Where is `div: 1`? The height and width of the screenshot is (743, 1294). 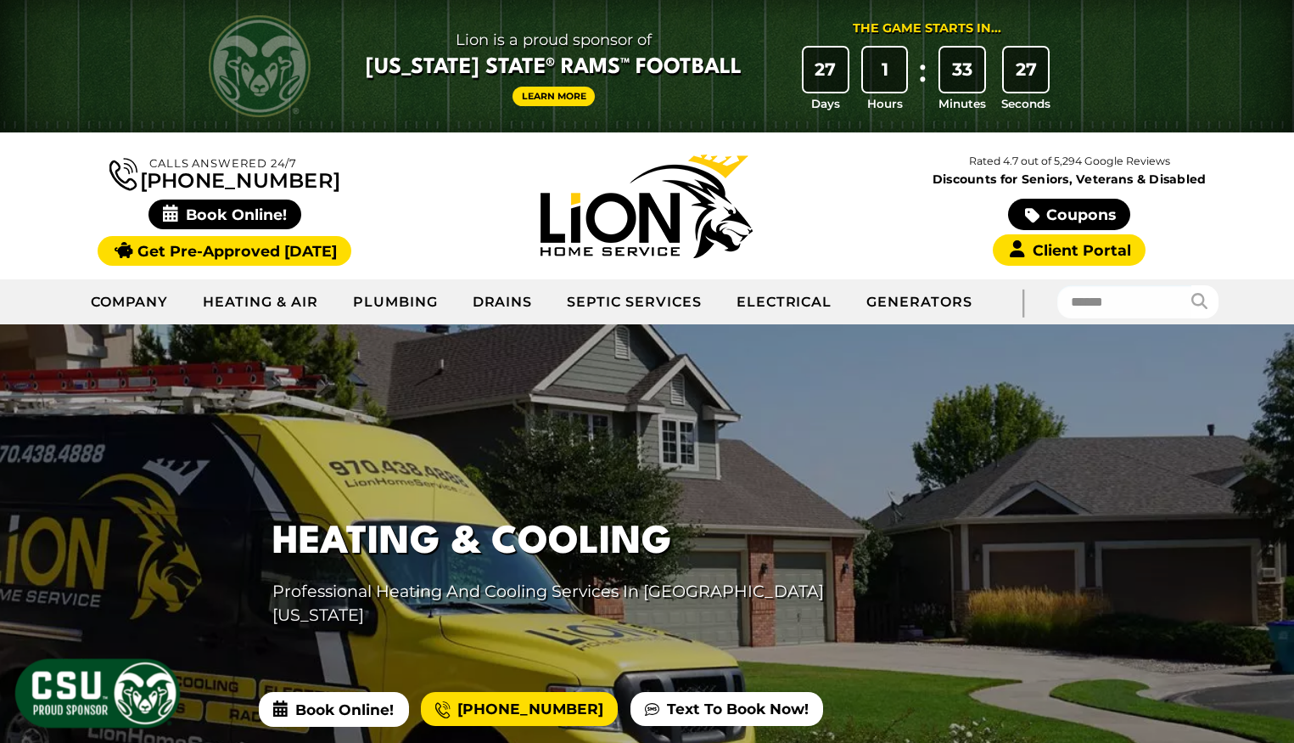
div: 1 is located at coordinates (885, 70).